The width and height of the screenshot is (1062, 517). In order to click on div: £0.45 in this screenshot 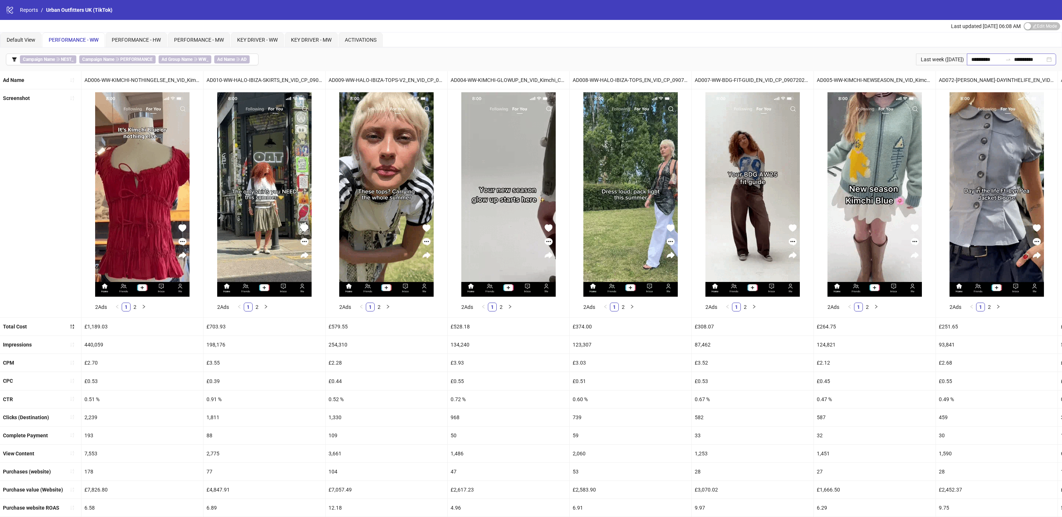, I will do `click(875, 381)`.